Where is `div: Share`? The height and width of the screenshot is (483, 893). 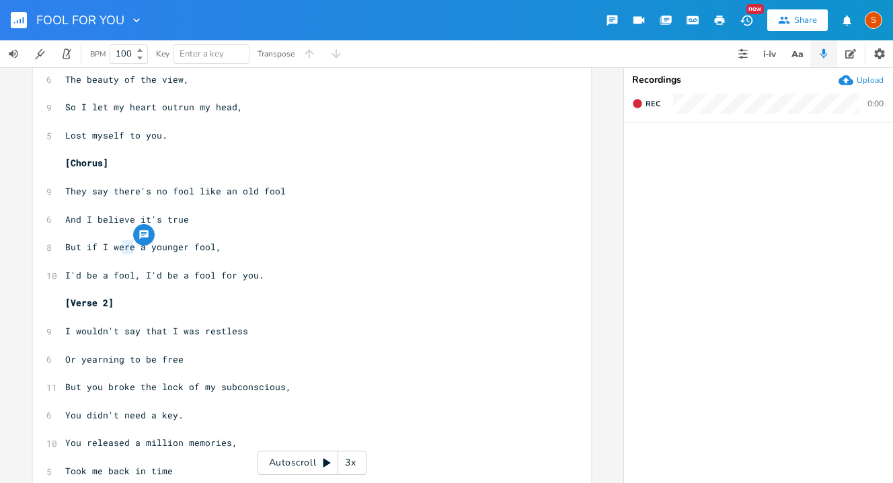
div: Share is located at coordinates (805, 20).